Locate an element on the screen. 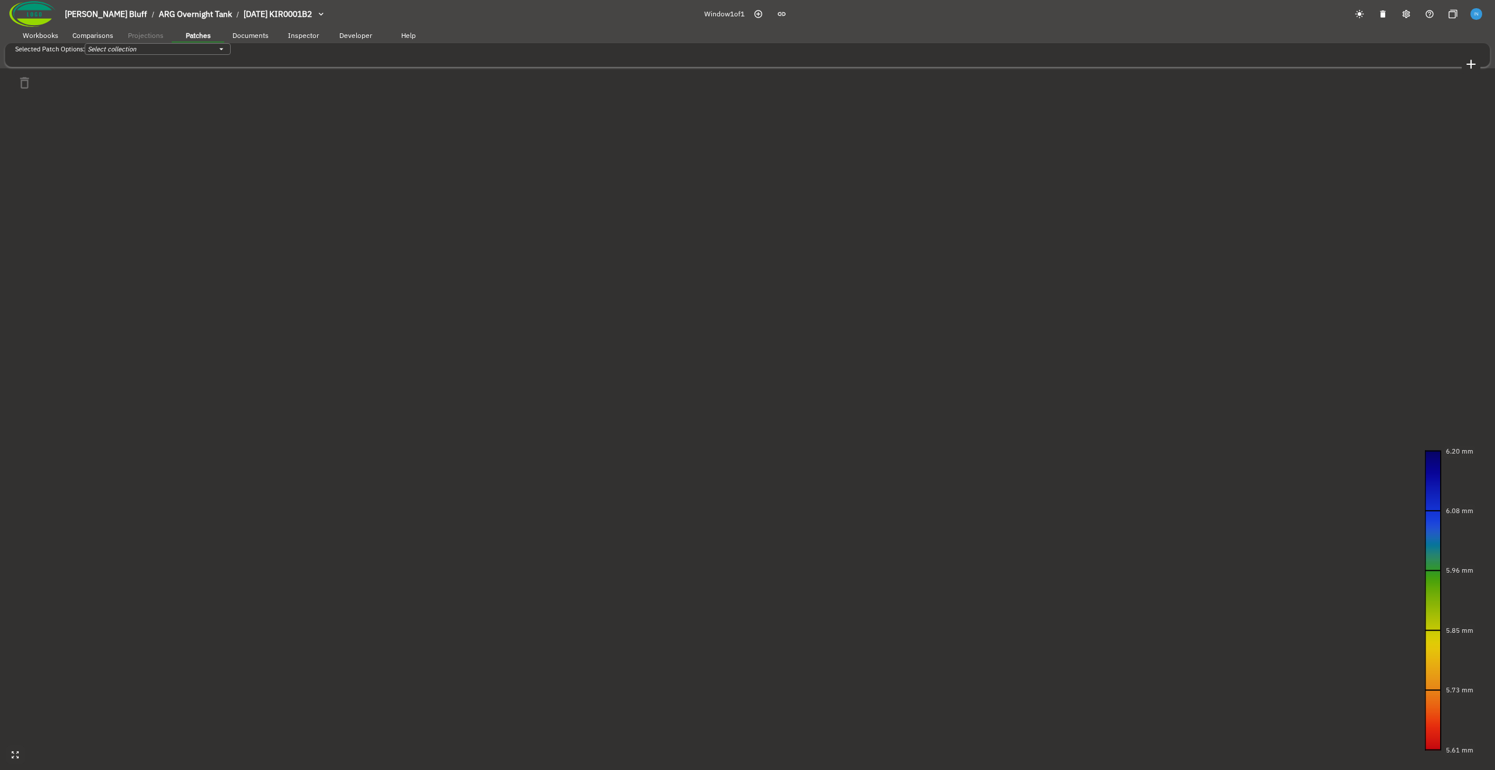  text: 6.20 mm is located at coordinates (1460, 451).